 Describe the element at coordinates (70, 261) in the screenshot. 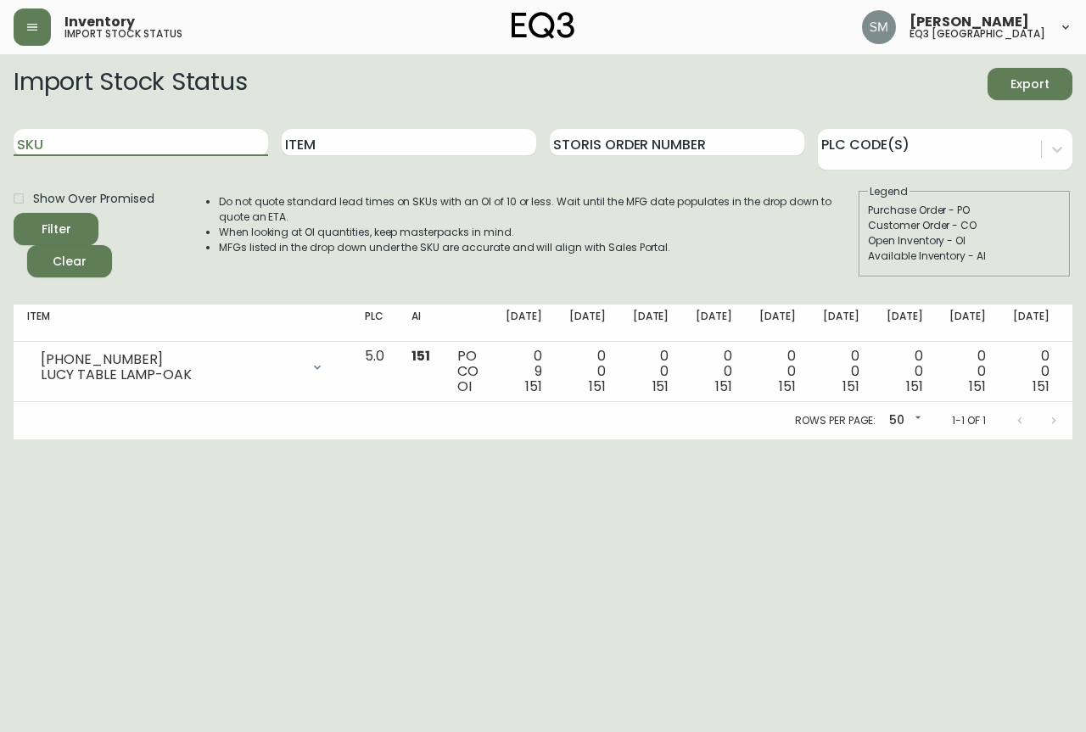

I see `button: Clear` at that location.